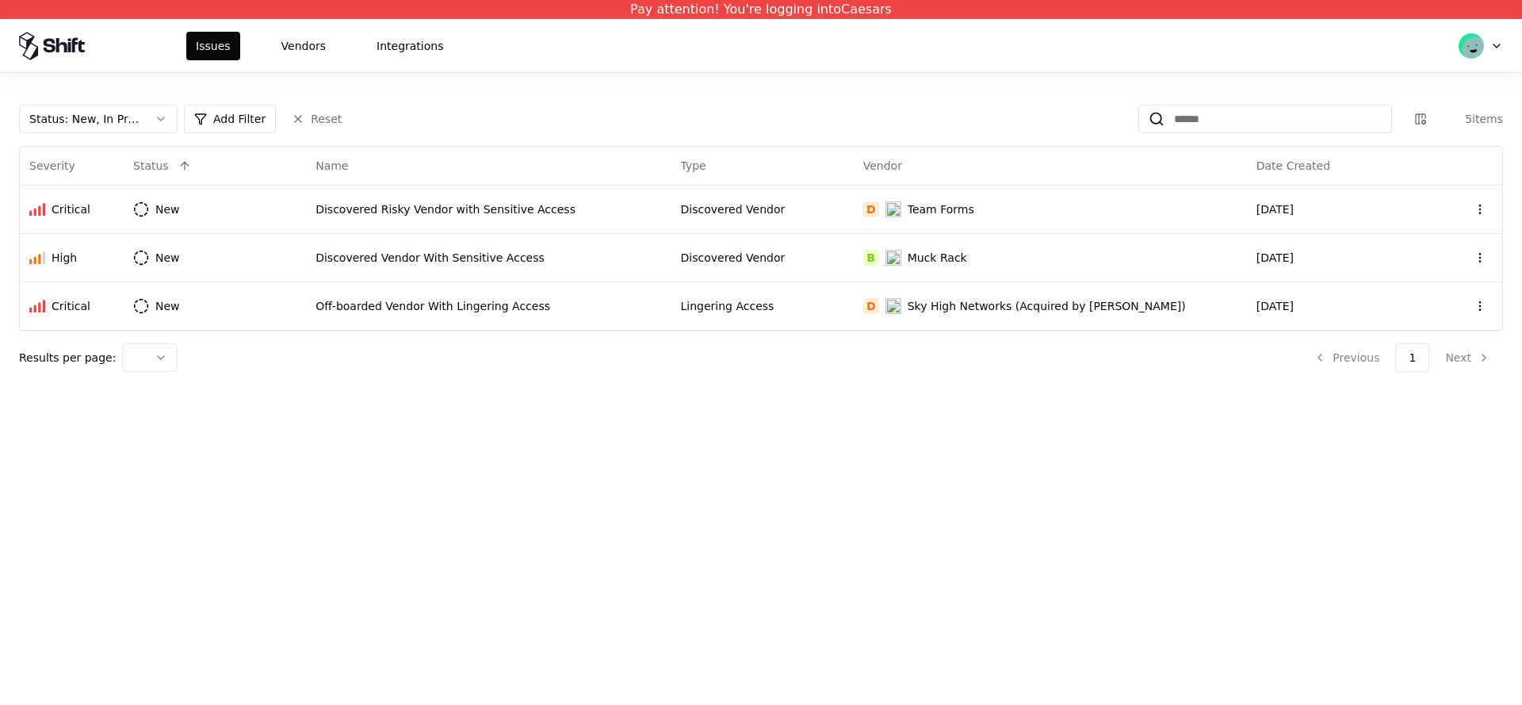  What do you see at coordinates (331, 166) in the screenshot?
I see `div: Name` at bounding box center [331, 166].